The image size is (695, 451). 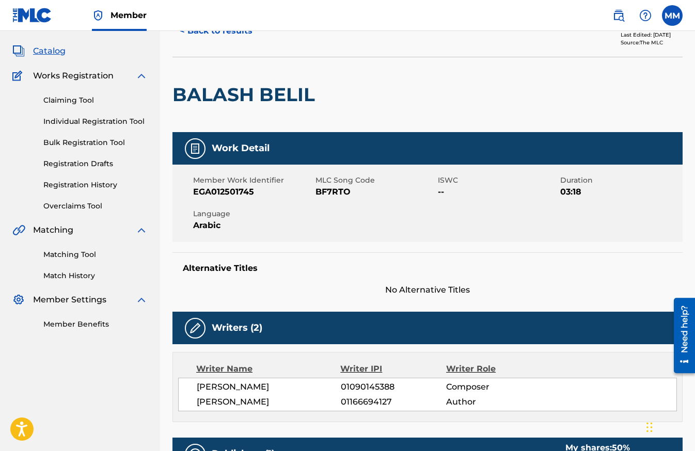 I want to click on span: Language, so click(x=253, y=214).